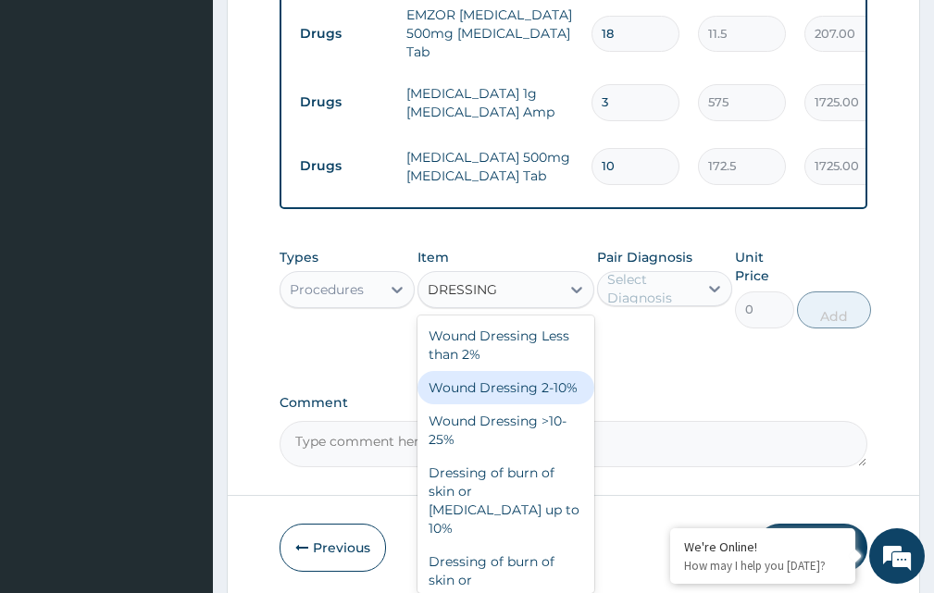 The height and width of the screenshot is (593, 934). What do you see at coordinates (327, 290) in the screenshot?
I see `div: Procedures` at bounding box center [327, 290].